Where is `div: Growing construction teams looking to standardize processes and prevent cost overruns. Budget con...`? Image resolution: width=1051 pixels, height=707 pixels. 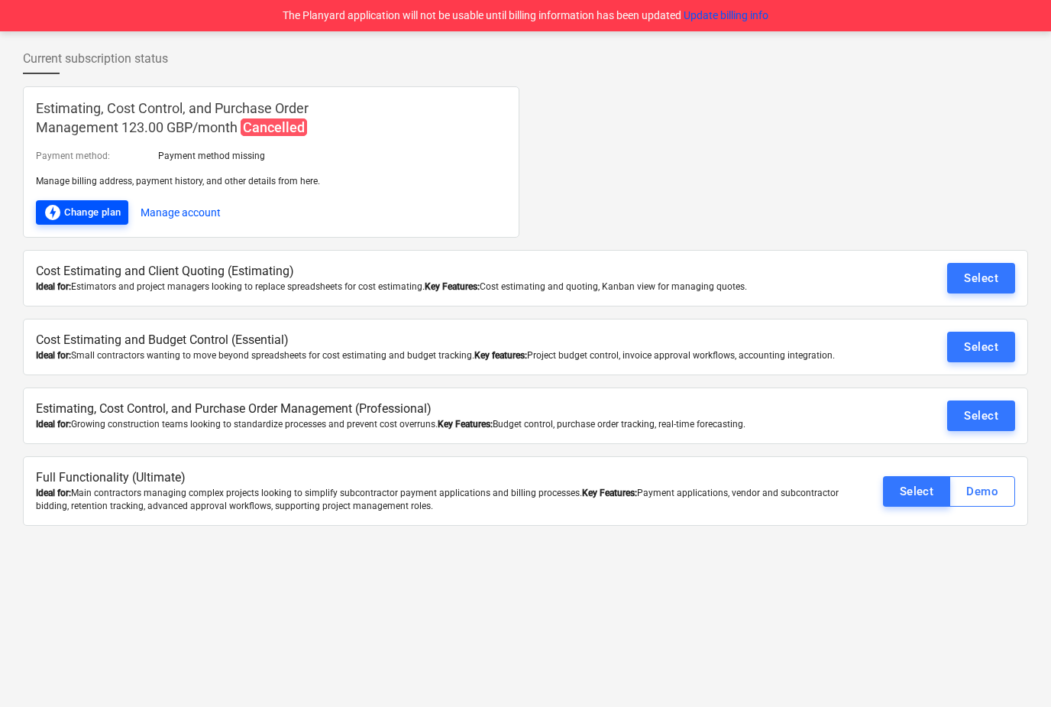 div: Growing construction teams looking to standardize processes and prevent cost overruns. Budget con... is located at coordinates (444, 424).